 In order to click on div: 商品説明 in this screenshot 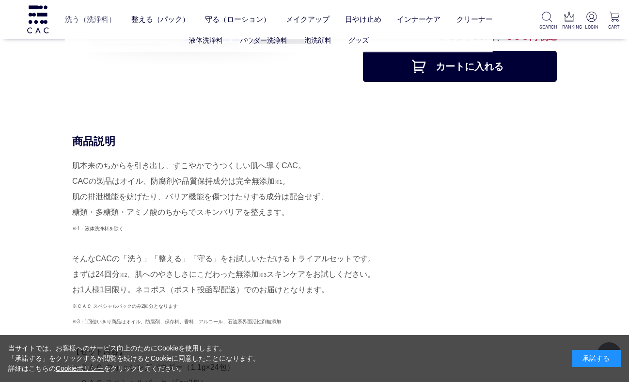, I will do `click(315, 141)`.